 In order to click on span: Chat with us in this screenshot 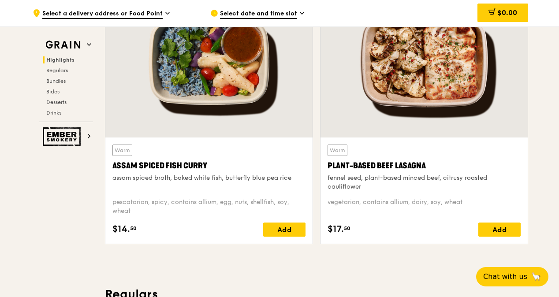, I will do `click(506, 277)`.